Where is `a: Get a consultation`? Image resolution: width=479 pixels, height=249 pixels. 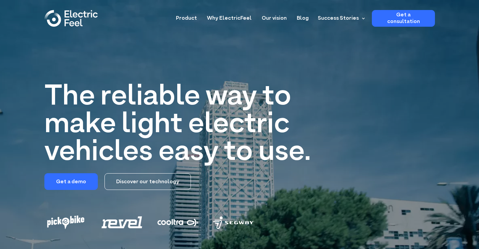
a: Get a consultation is located at coordinates (404, 18).